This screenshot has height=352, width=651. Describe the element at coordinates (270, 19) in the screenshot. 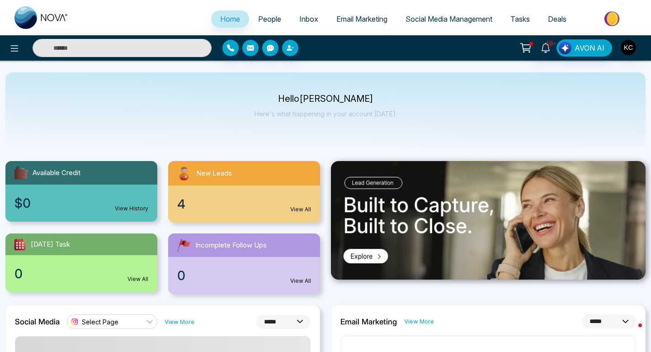

I see `span: People` at that location.